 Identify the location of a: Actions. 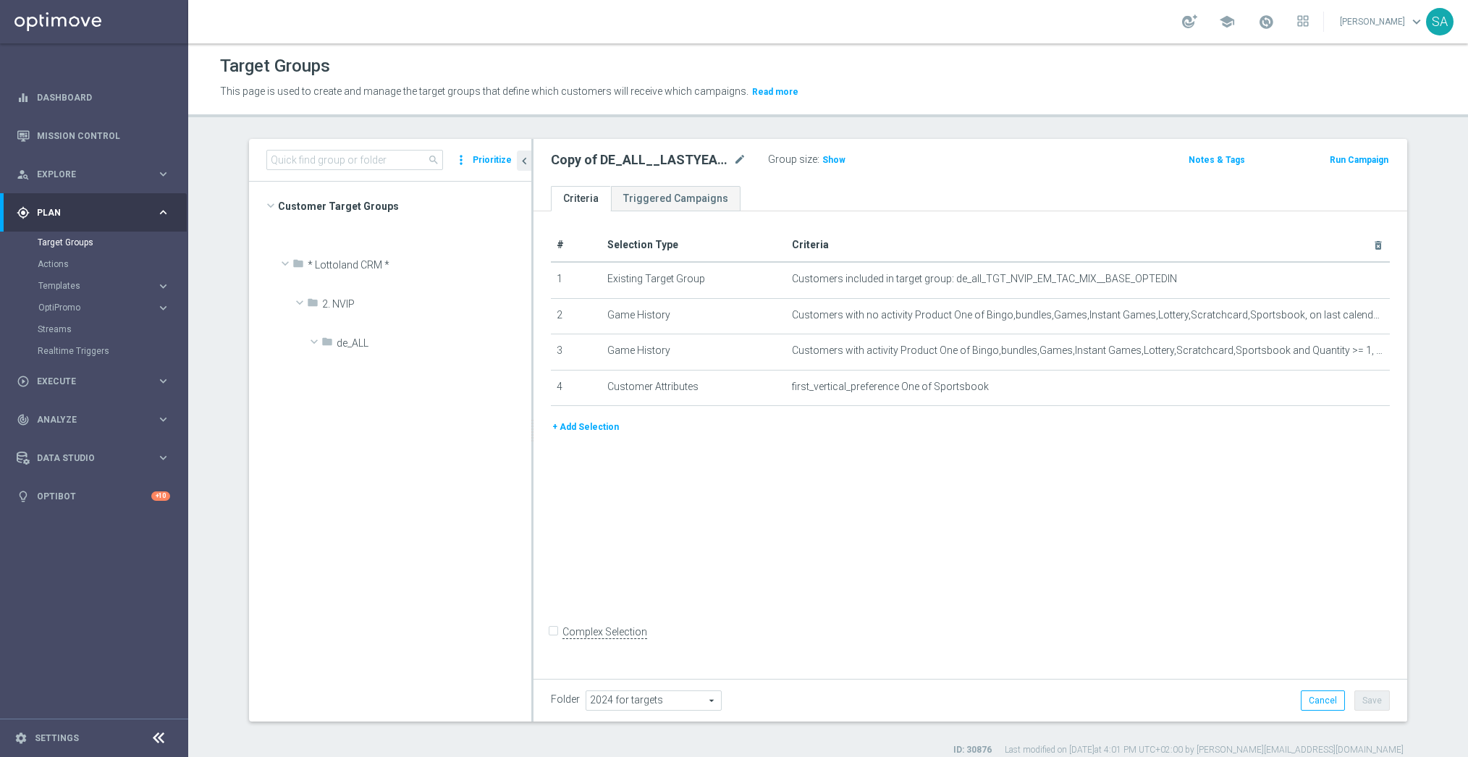
(94, 264).